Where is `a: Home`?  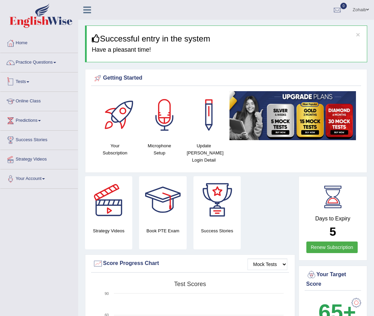
a: Home is located at coordinates (39, 42).